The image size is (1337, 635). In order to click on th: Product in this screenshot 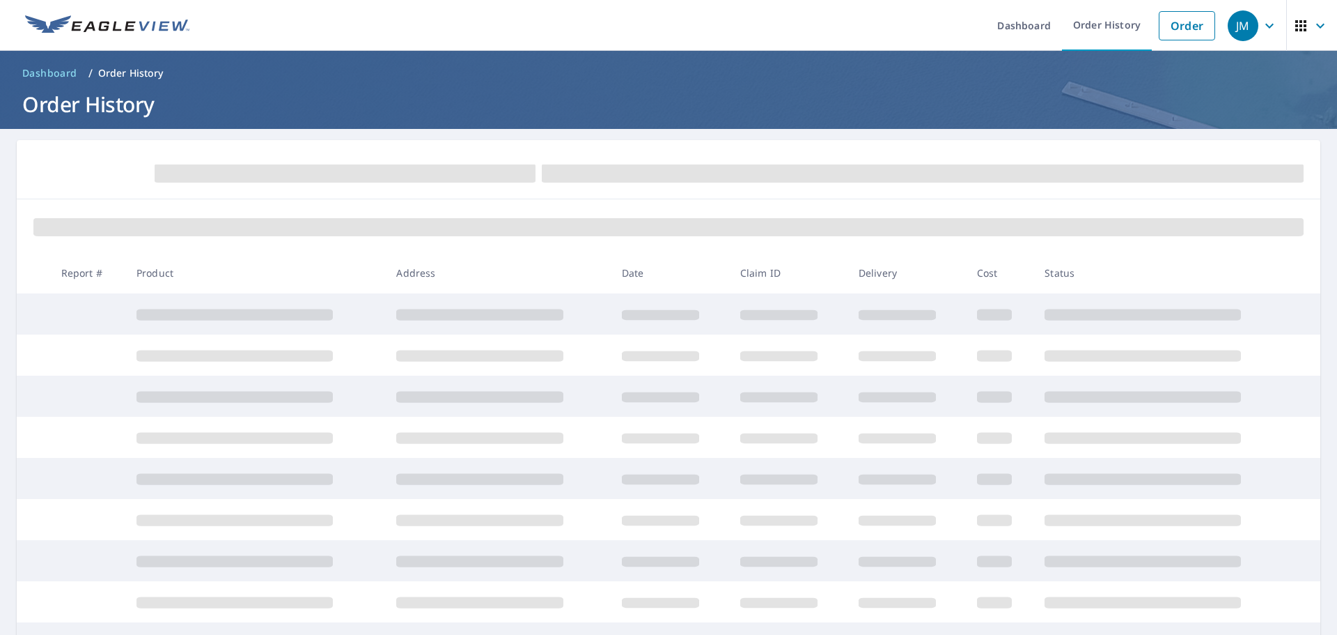, I will do `click(255, 272)`.